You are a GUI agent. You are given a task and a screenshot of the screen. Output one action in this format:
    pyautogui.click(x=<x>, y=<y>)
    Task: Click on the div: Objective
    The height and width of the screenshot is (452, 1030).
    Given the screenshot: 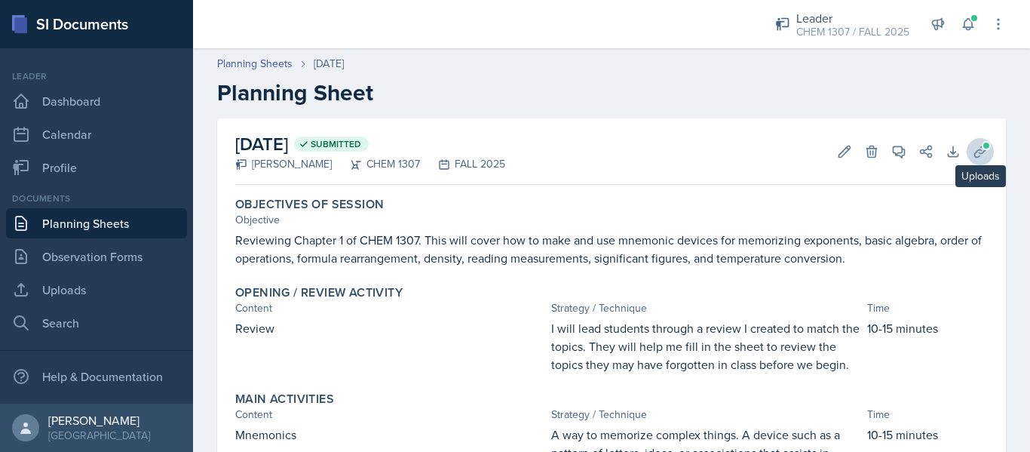 What is the action you would take?
    pyautogui.click(x=612, y=219)
    